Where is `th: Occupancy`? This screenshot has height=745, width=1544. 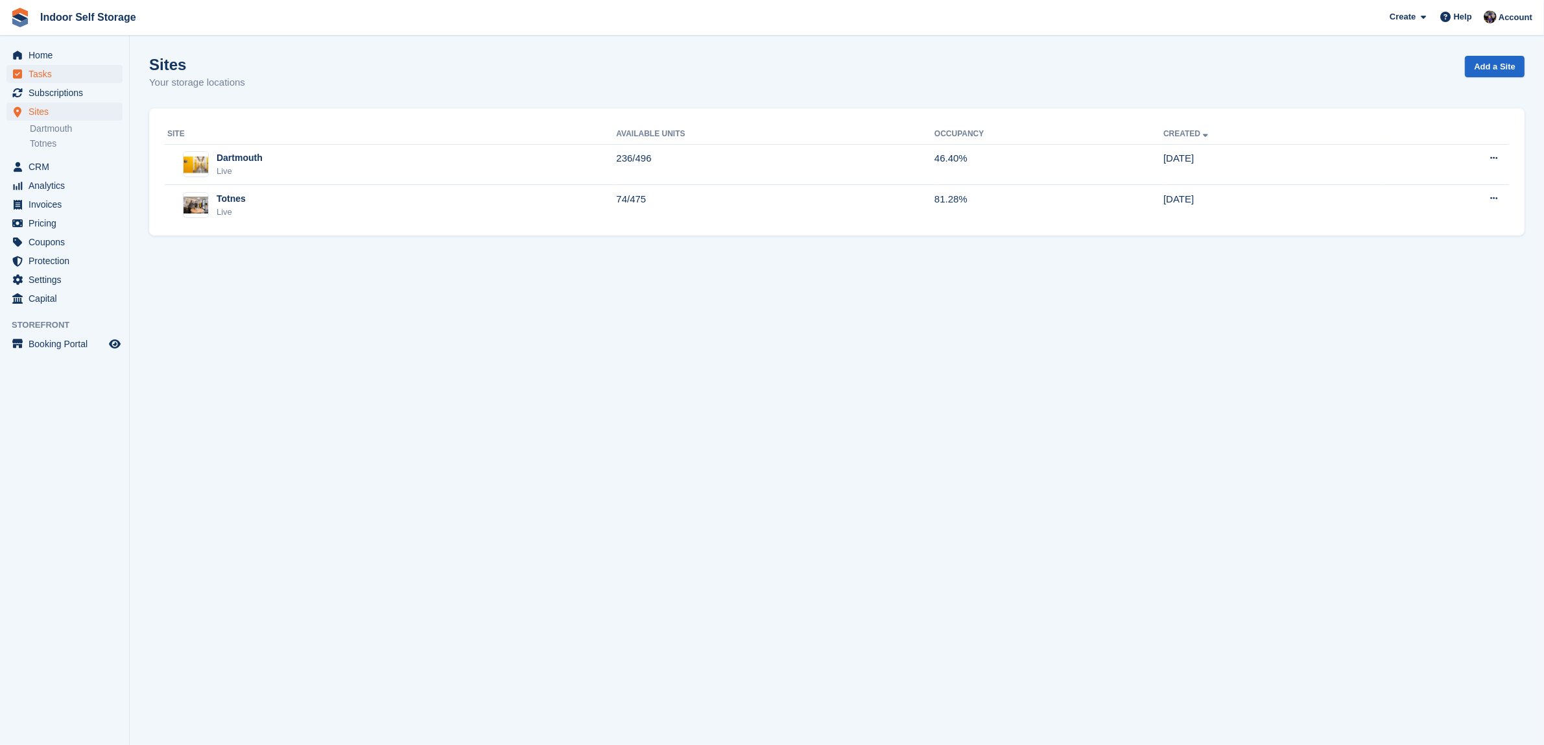 th: Occupancy is located at coordinates (1049, 134).